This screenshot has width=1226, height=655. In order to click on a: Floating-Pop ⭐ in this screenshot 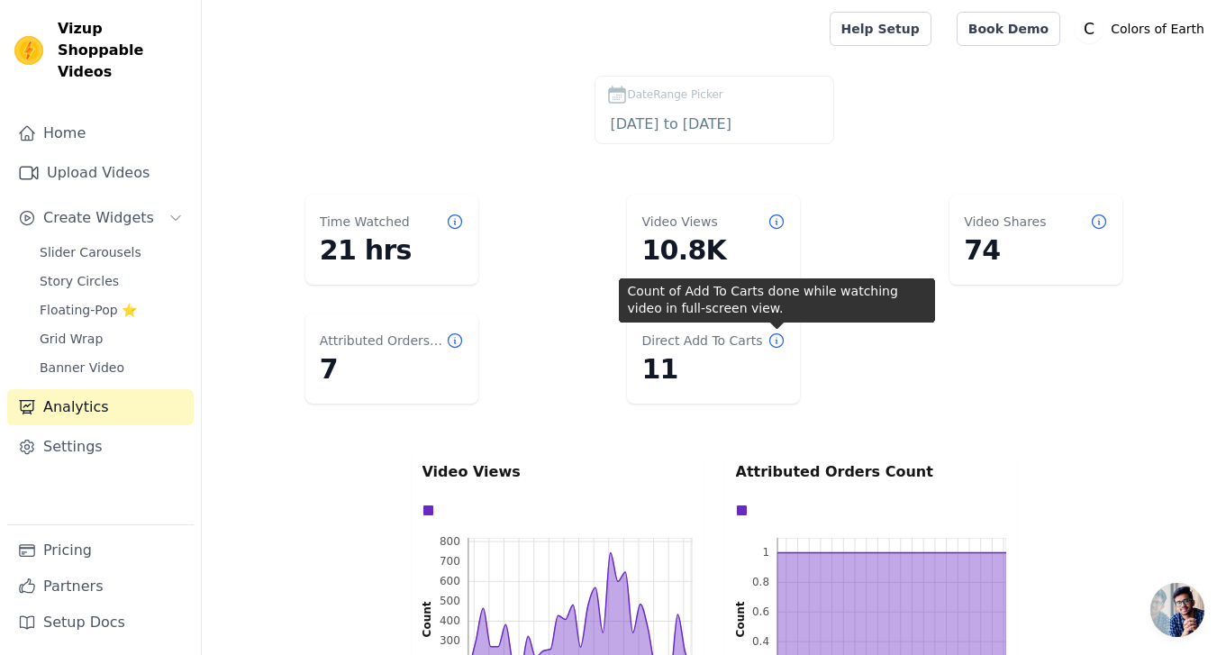, I will do `click(111, 310)`.